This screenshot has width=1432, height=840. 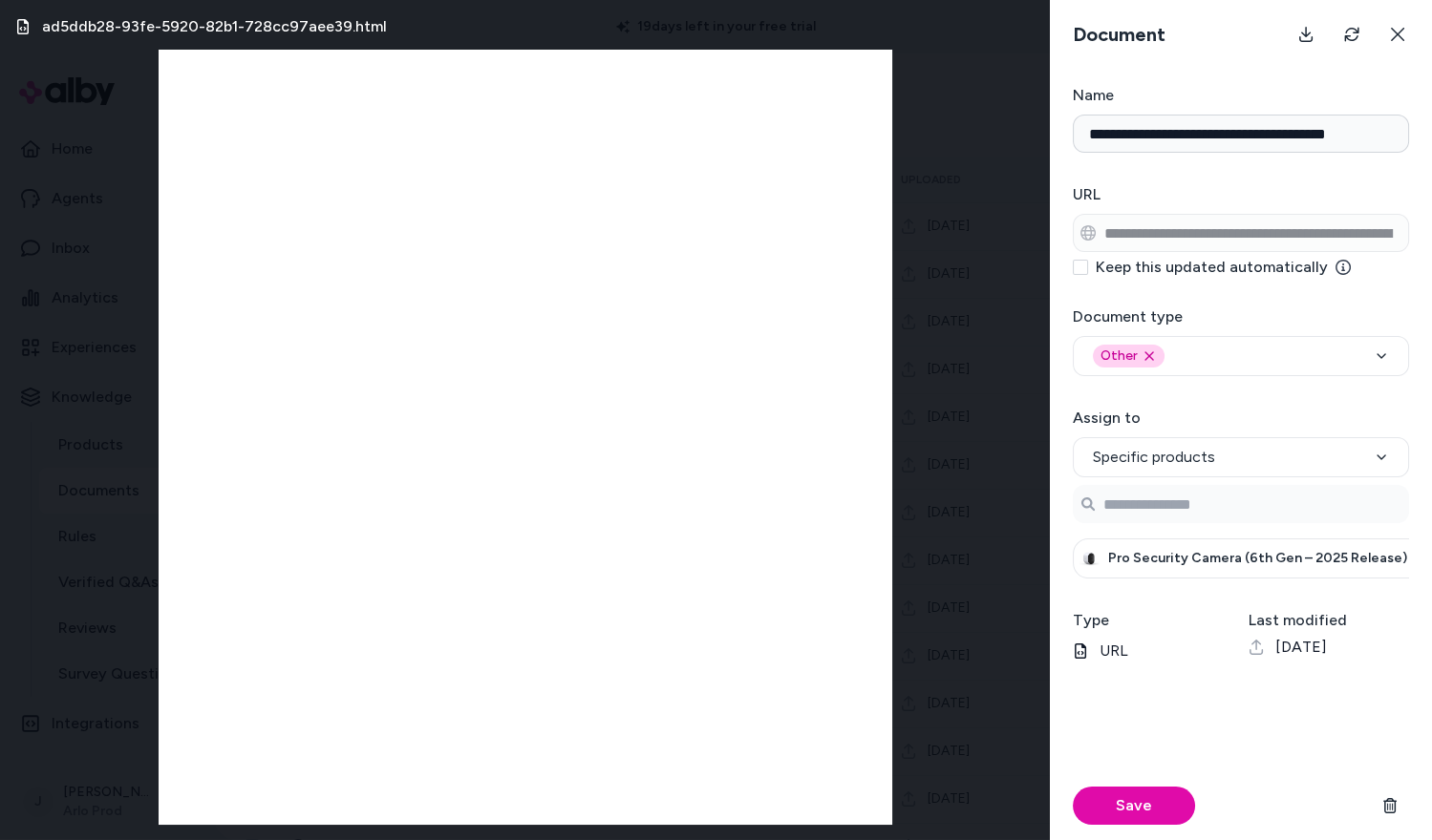 What do you see at coordinates (1153, 651) in the screenshot?
I see `p: URL` at bounding box center [1153, 651].